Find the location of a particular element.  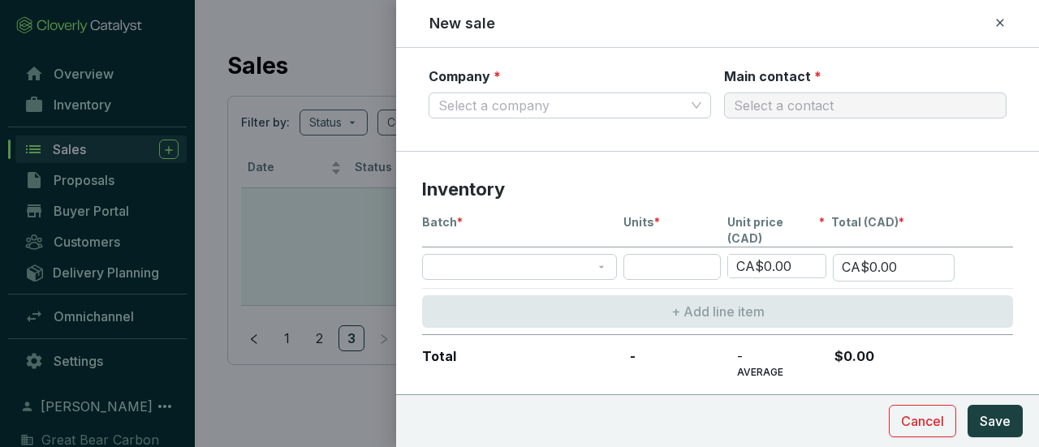

label: Main contact is located at coordinates (773, 76).